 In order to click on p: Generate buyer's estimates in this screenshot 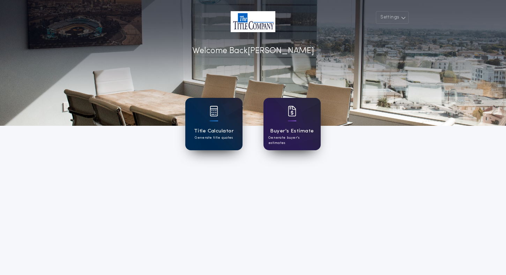, I will do `click(292, 140)`.